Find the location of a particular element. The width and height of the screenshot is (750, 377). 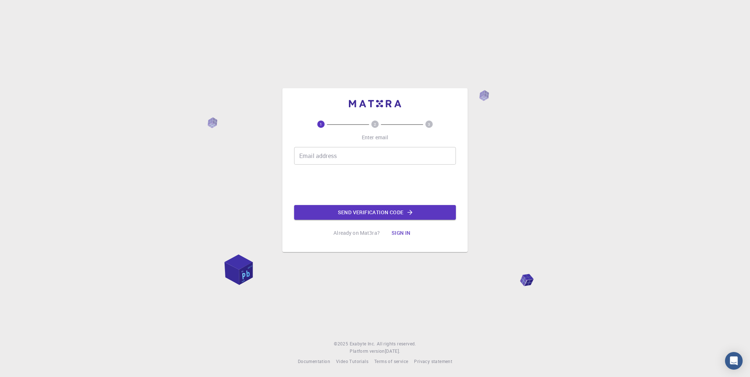

span: Documentation is located at coordinates (314, 361).